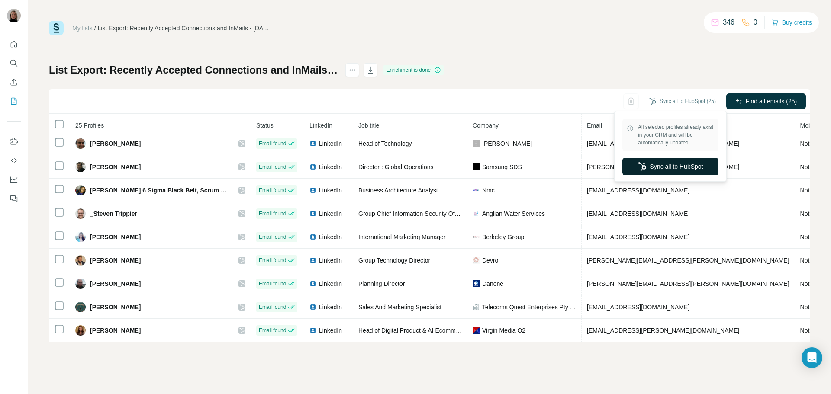 Image resolution: width=831 pixels, height=394 pixels. What do you see at coordinates (14, 142) in the screenshot?
I see `button: Use Surfe on LinkedIn` at bounding box center [14, 142].